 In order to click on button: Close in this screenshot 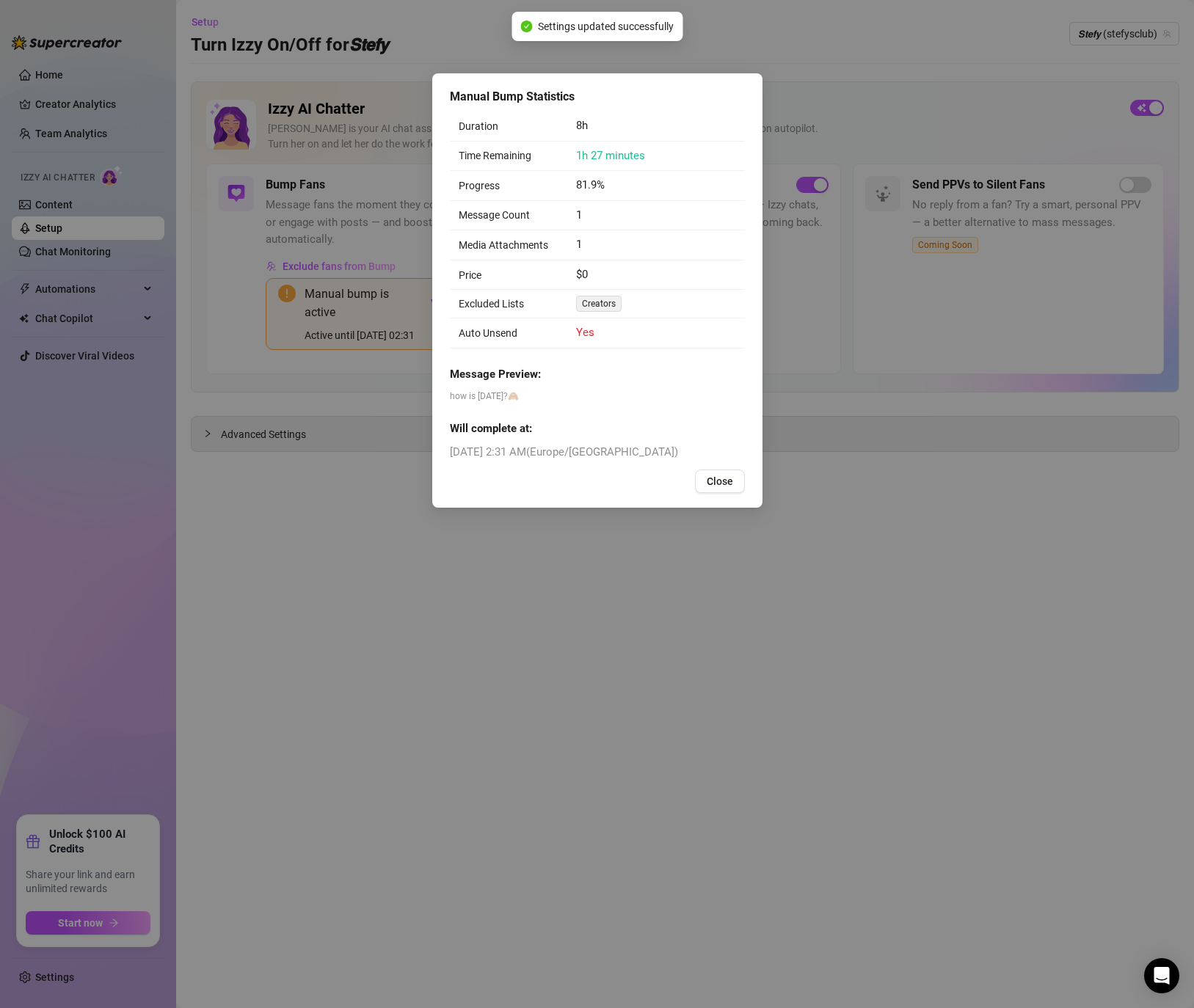, I will do `click(720, 482)`.